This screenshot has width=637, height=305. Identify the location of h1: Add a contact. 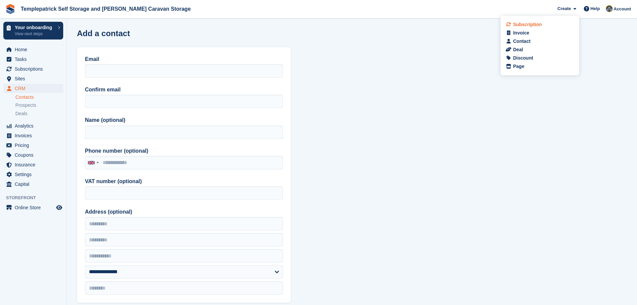
(103, 33).